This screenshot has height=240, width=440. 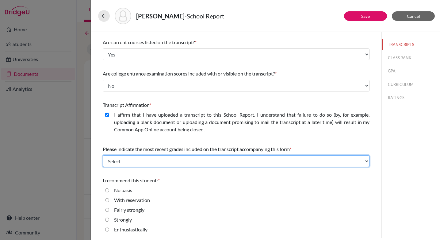 I want to click on label: I affirm that I have uploaded a transcript to this School Report. I understand that failure to do..., so click(x=242, y=122).